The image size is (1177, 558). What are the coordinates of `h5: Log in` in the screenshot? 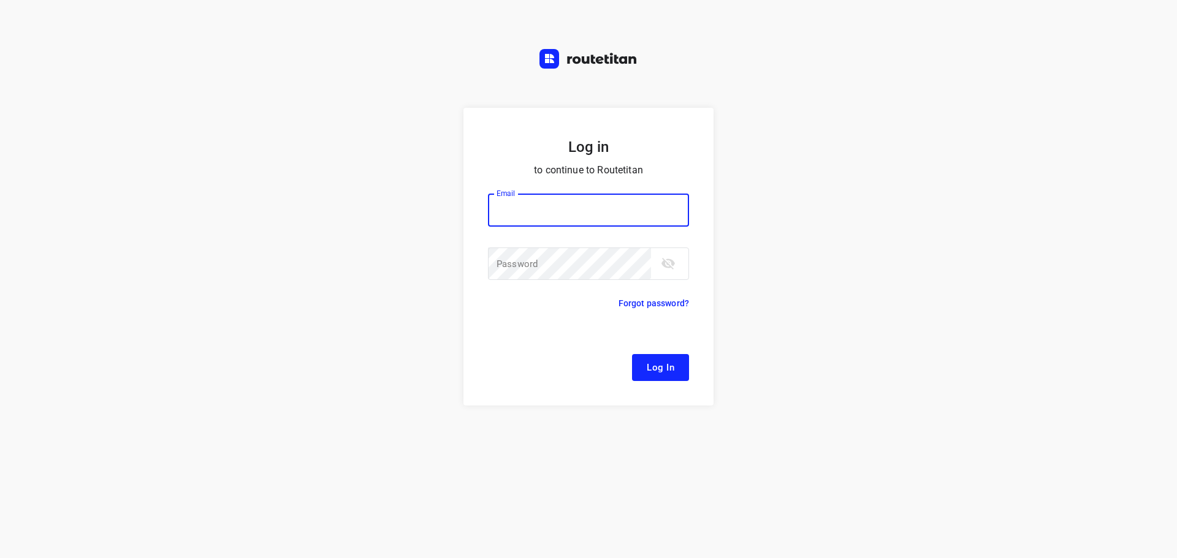 It's located at (588, 147).